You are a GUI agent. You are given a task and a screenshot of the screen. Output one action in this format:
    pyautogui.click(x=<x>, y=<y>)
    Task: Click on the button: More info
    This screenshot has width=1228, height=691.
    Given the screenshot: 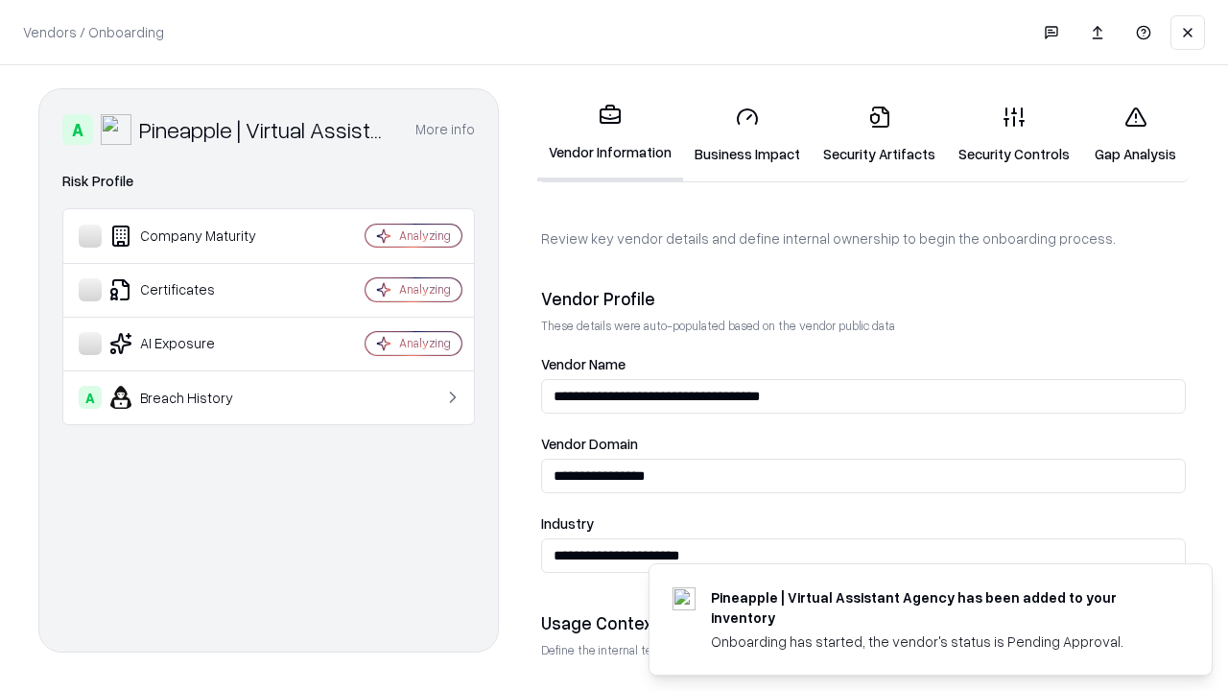 What is the action you would take?
    pyautogui.click(x=445, y=130)
    